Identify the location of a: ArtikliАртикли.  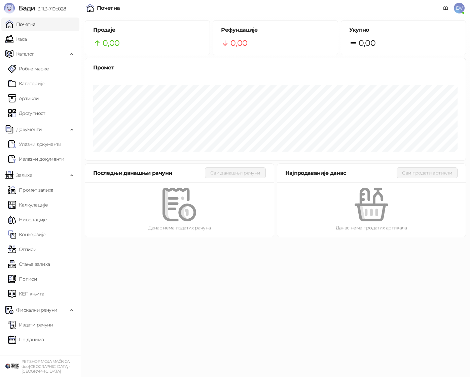
(24, 98).